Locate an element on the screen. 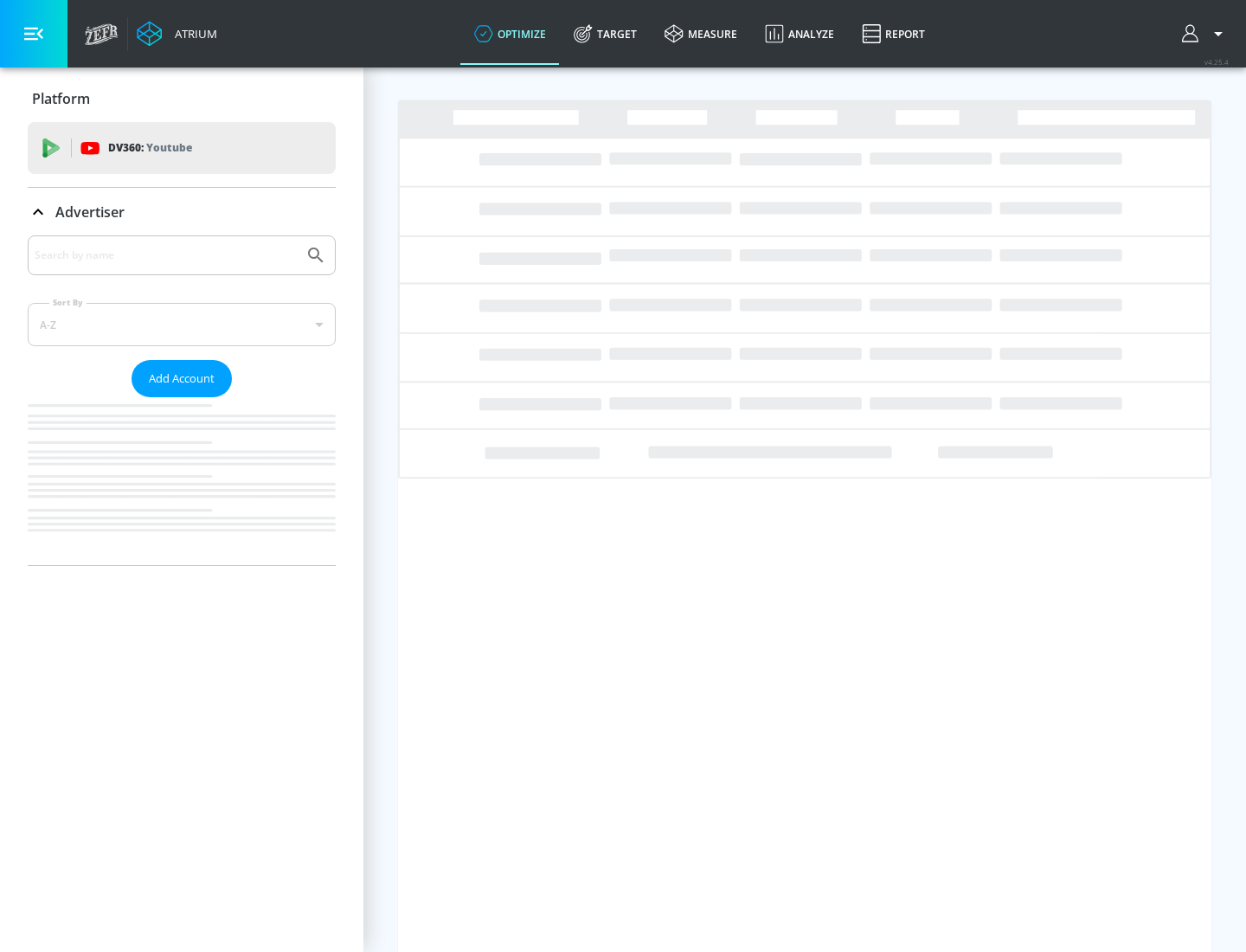 Image resolution: width=1246 pixels, height=952 pixels. p: Platform is located at coordinates (61, 98).